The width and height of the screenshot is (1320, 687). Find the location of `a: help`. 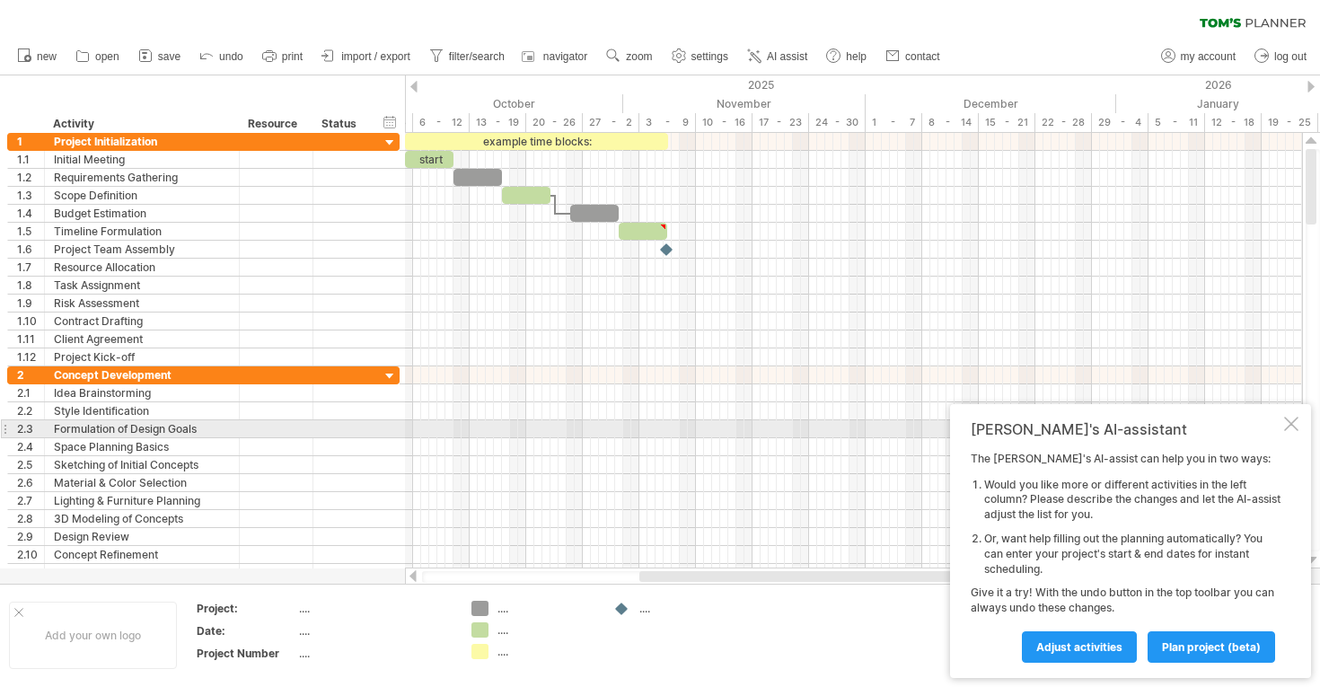

a: help is located at coordinates (847, 57).